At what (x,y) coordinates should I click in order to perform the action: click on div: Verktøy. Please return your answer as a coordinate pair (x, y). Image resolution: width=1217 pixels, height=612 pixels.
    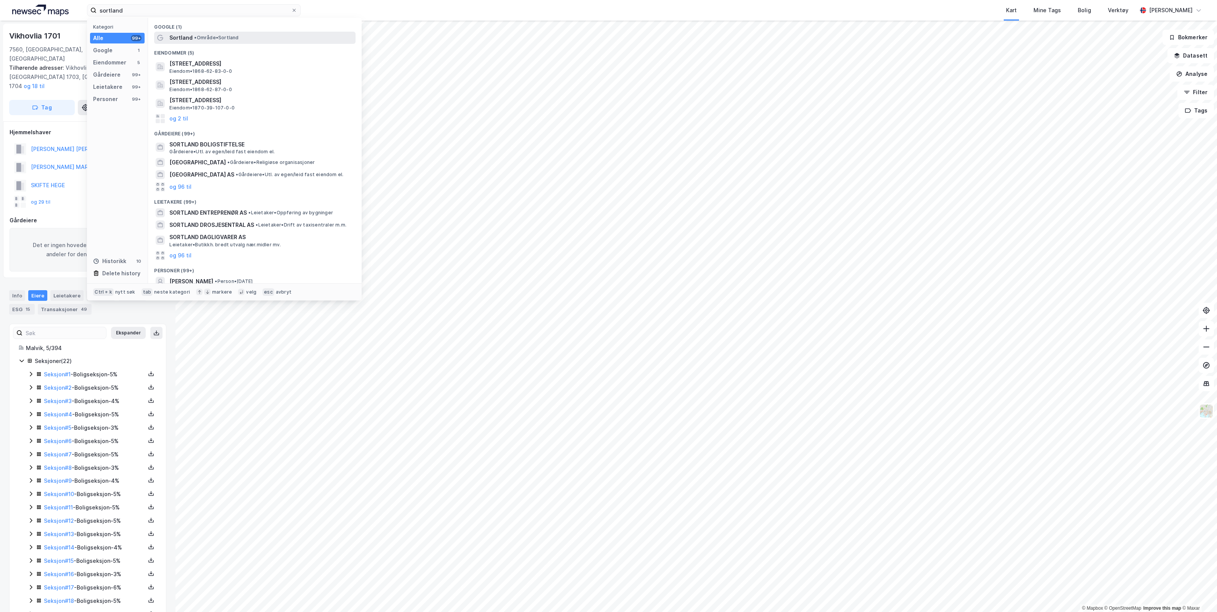
    Looking at the image, I should click on (1118, 10).